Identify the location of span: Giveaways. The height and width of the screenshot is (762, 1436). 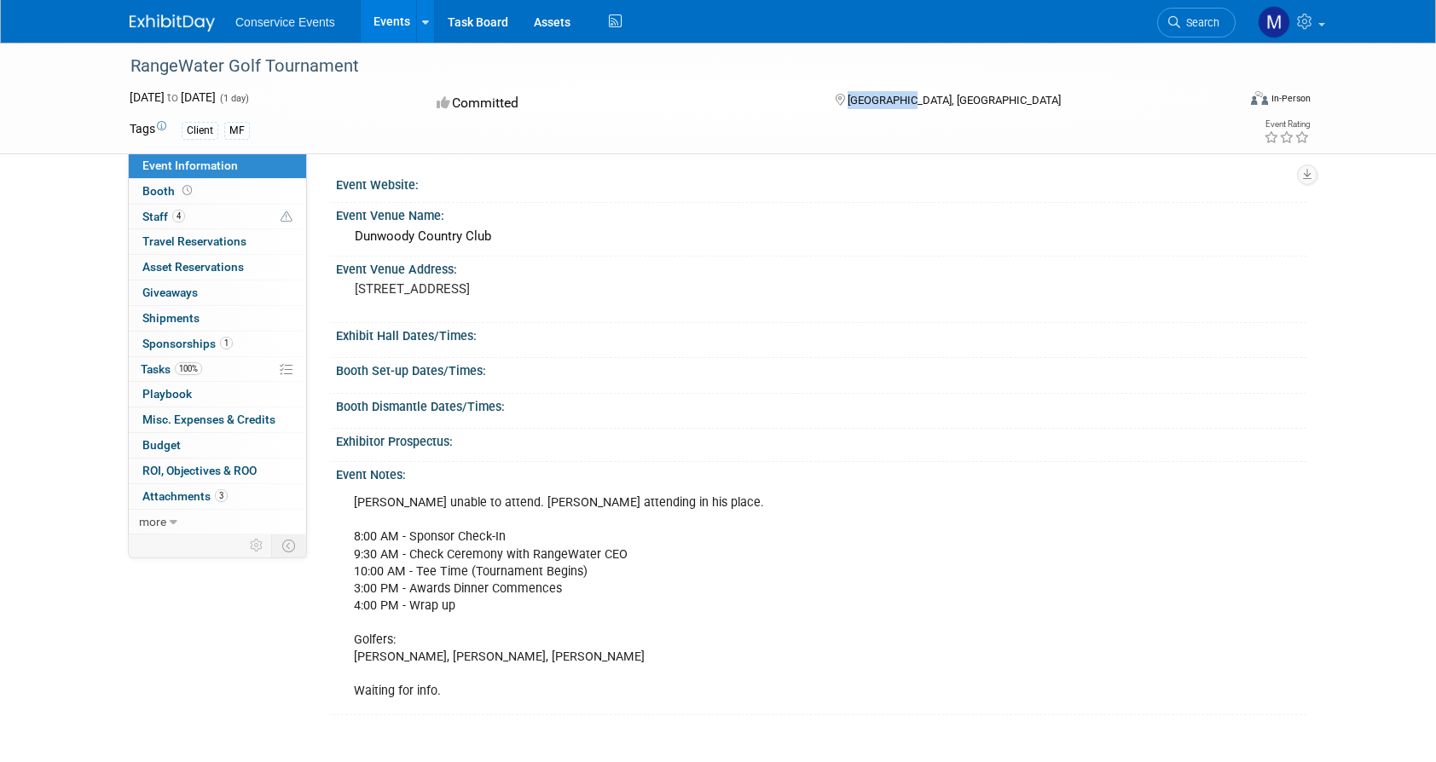
(170, 292).